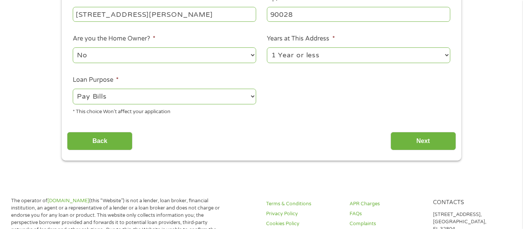 The image size is (523, 229). What do you see at coordinates (470, 203) in the screenshot?
I see `h4: Contacts` at bounding box center [470, 203].